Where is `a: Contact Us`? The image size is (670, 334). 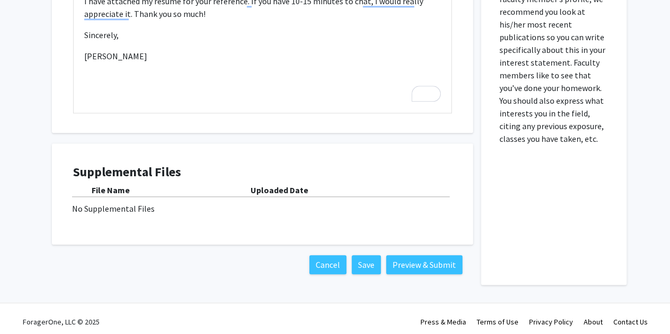 a: Contact Us is located at coordinates (630, 322).